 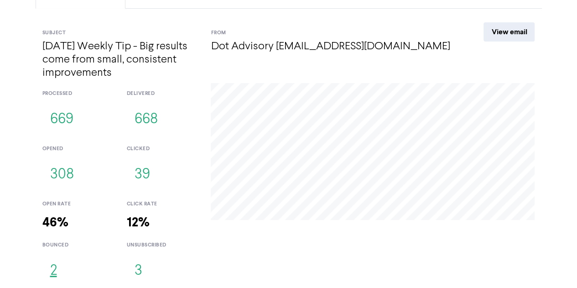 What do you see at coordinates (62, 175) in the screenshot?
I see `button: 308` at bounding box center [62, 175].